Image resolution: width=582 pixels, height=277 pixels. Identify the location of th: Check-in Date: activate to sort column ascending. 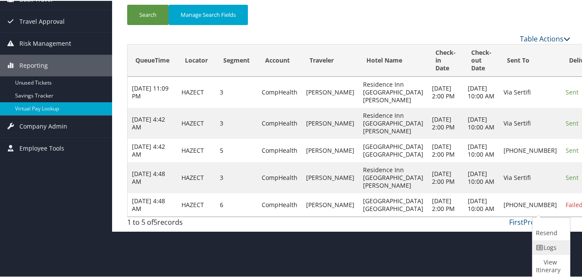
(445, 59).